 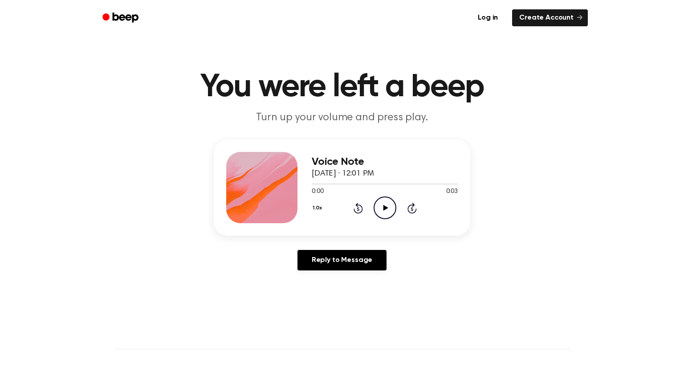 What do you see at coordinates (121, 18) in the screenshot?
I see `a: Beep` at bounding box center [121, 18].